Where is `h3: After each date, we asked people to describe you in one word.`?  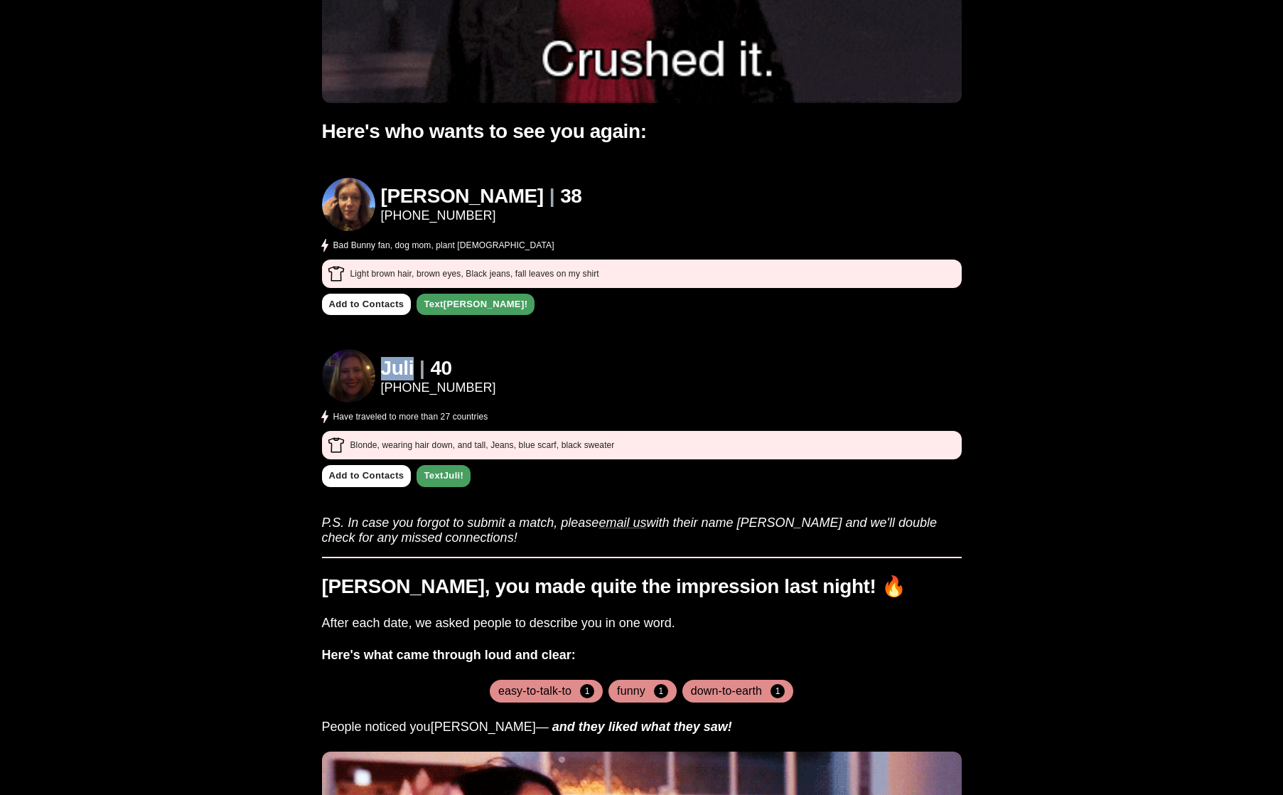 h3: After each date, we asked people to describe you in one word. is located at coordinates (642, 623).